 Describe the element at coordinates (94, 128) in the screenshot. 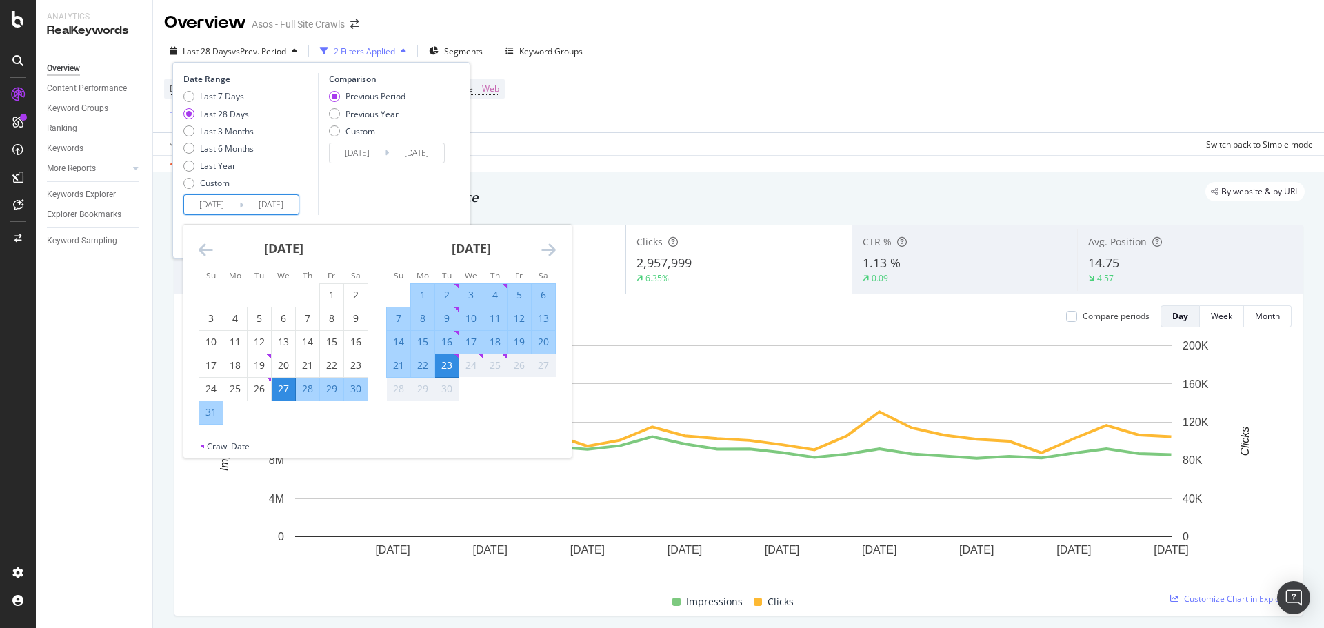

I see `a: Ranking` at that location.